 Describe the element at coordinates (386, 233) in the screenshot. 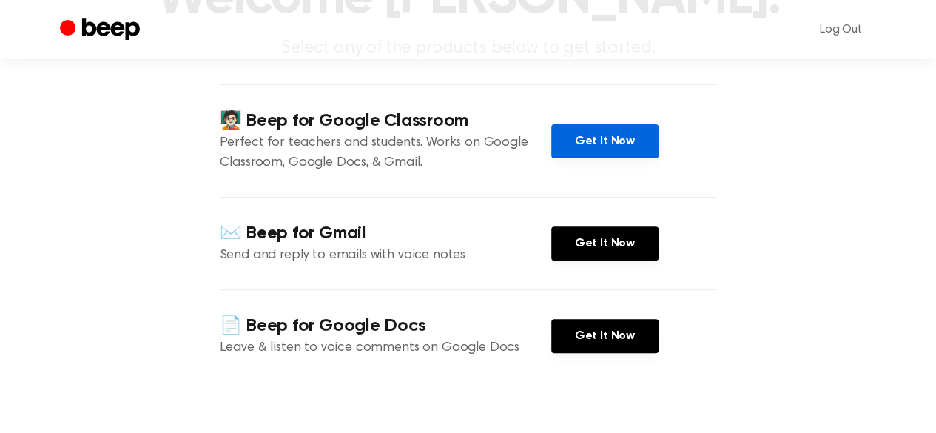

I see `h4: ✉️ Beep for Gmail` at that location.